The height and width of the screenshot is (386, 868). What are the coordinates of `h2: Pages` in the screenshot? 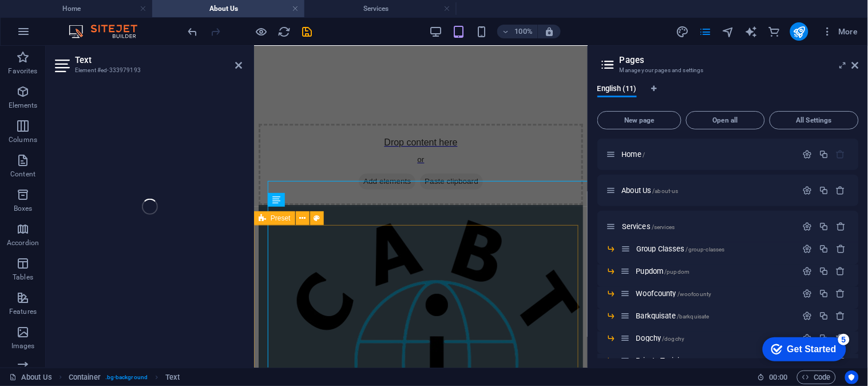 It's located at (739, 60).